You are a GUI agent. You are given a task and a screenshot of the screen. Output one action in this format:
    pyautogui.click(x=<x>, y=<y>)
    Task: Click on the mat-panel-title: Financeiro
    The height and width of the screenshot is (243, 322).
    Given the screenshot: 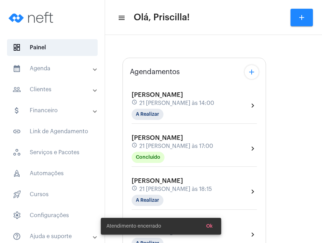 What is the action you would take?
    pyautogui.click(x=53, y=111)
    